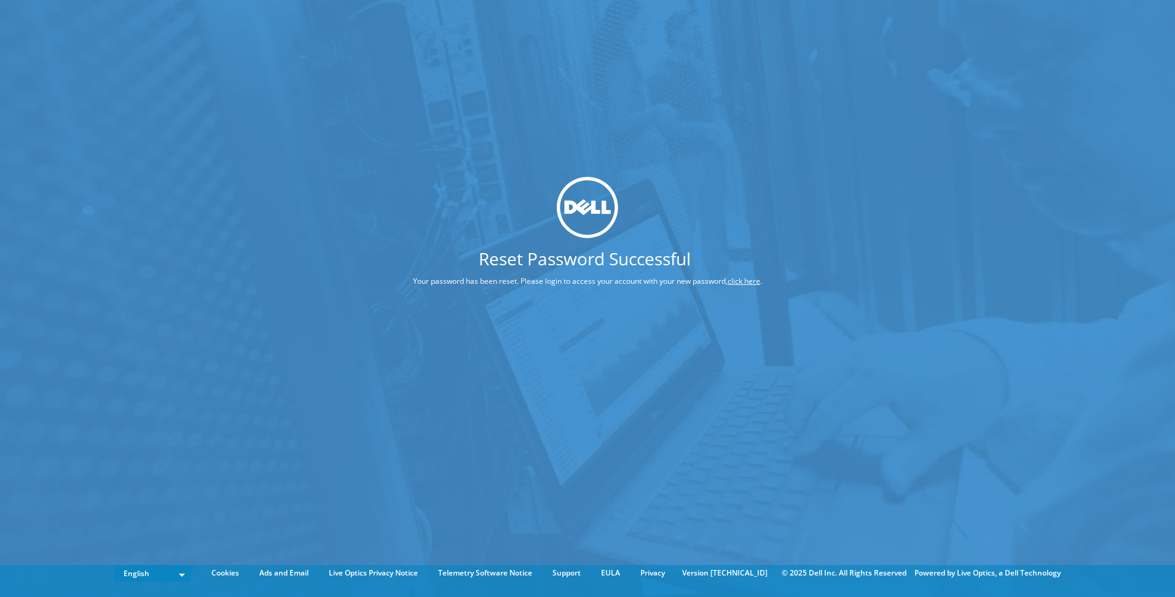 The height and width of the screenshot is (597, 1175). I want to click on img: dell_svg_logo.svg, so click(588, 208).